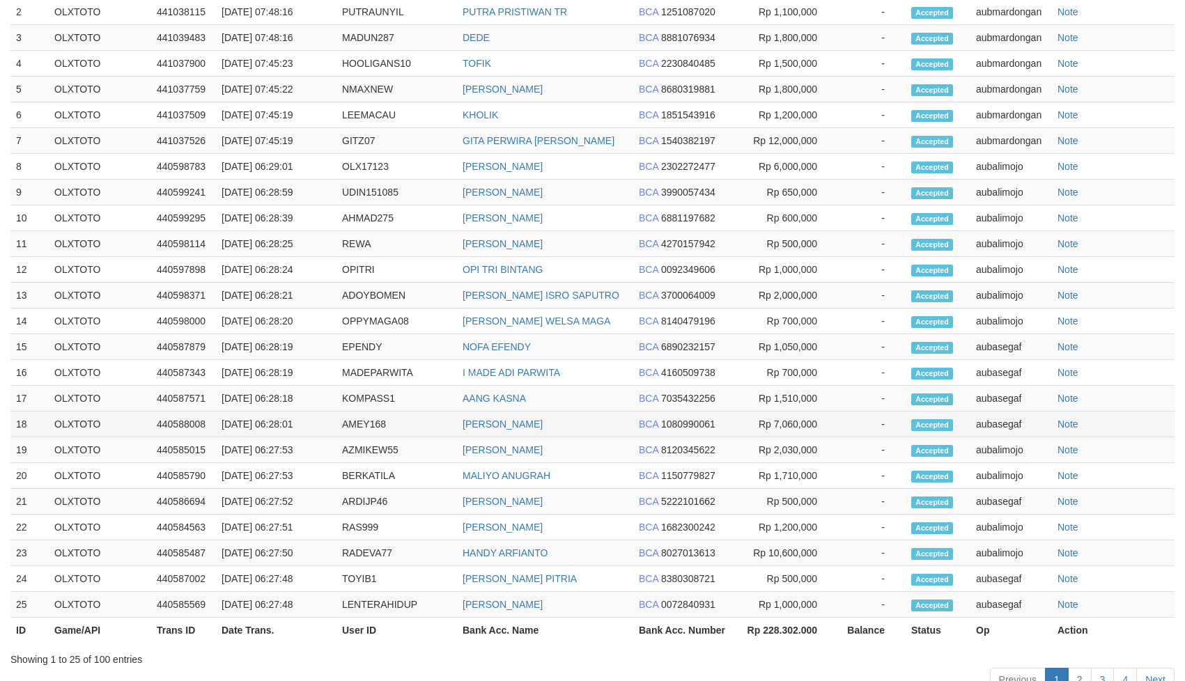 Image resolution: width=1185 pixels, height=681 pixels. What do you see at coordinates (396, 502) in the screenshot?
I see `td: ARDIJP46` at bounding box center [396, 502].